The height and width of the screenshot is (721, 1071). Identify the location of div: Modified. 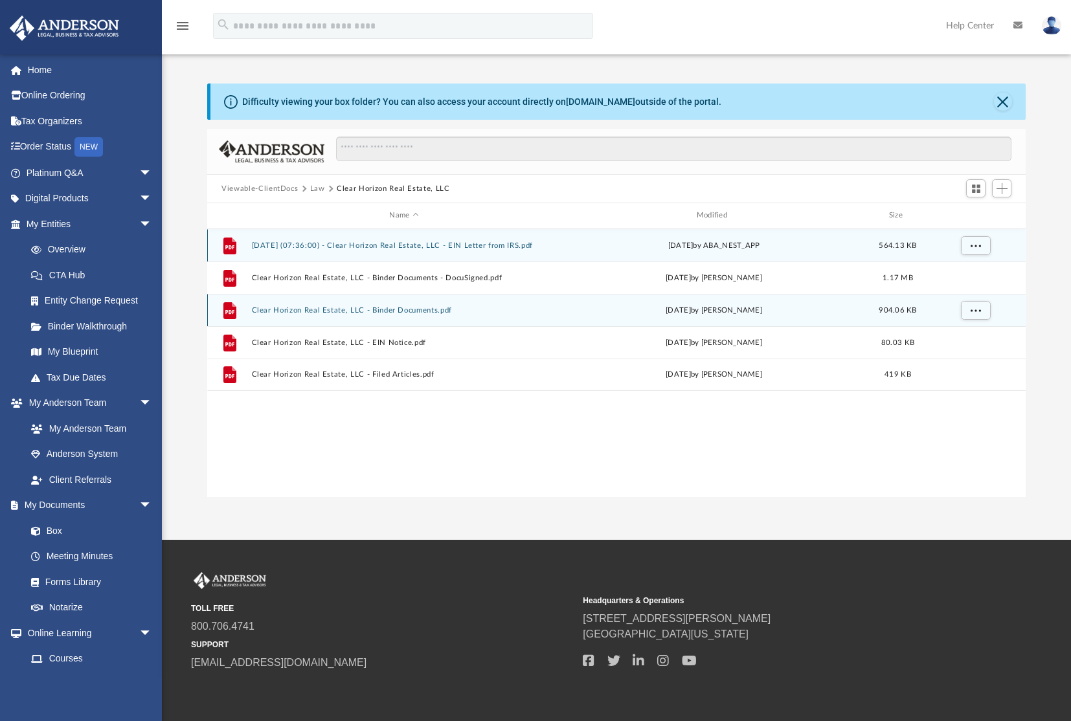
(714, 216).